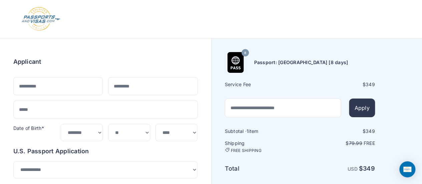  Describe the element at coordinates (407, 169) in the screenshot. I see `div: Open Intercom Messenger` at that location.